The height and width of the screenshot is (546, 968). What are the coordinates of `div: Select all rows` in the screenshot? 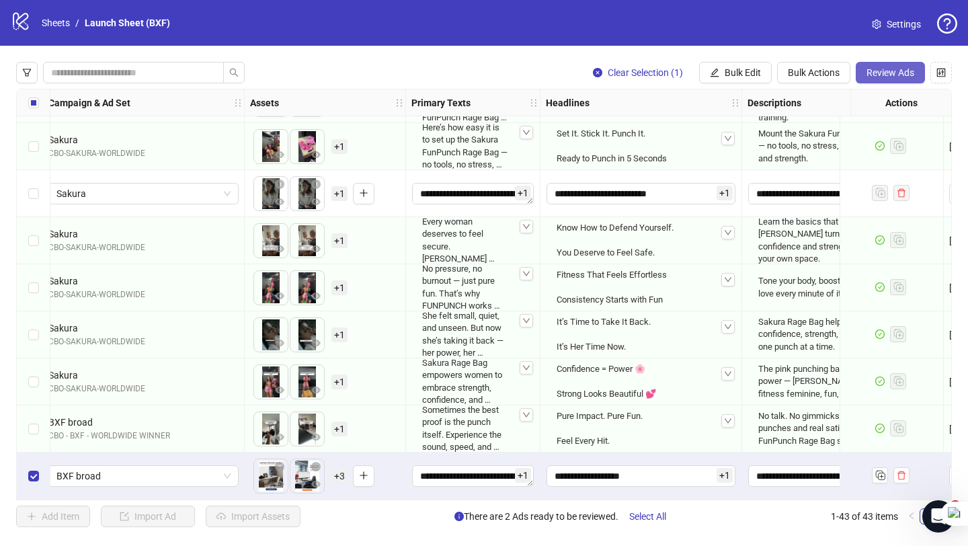 It's located at (34, 103).